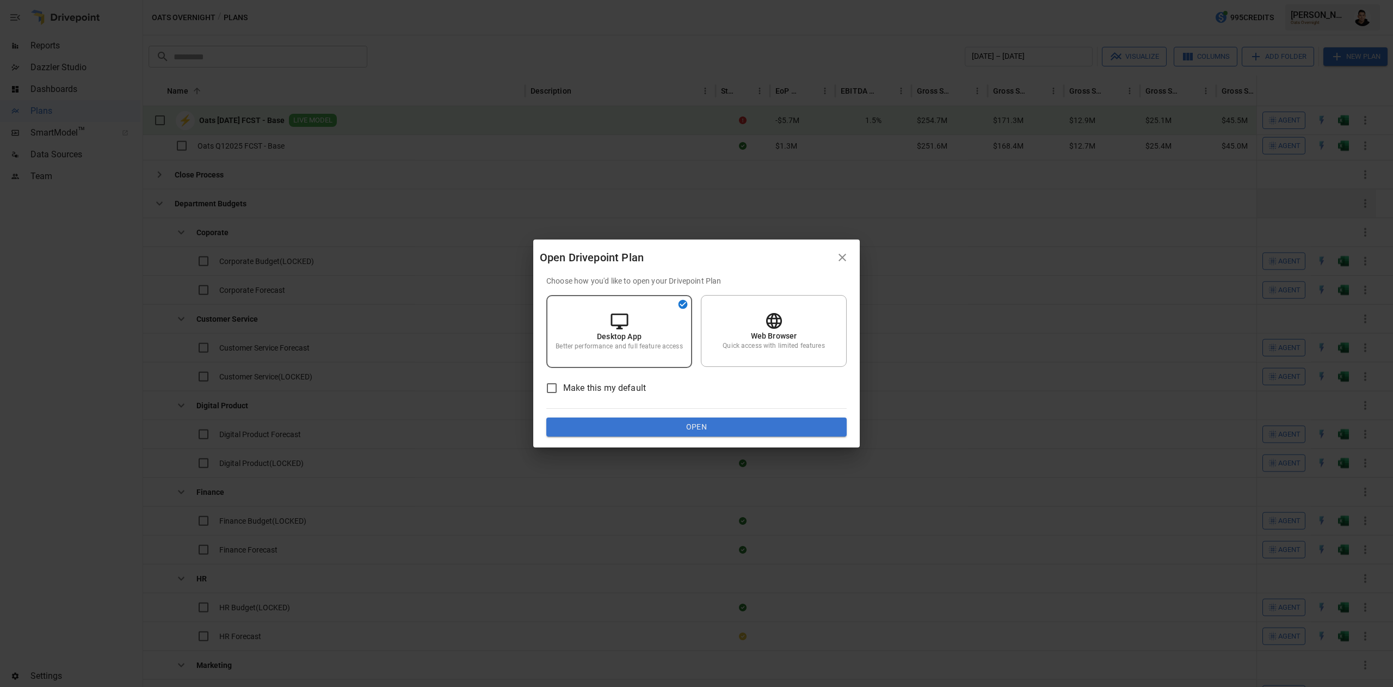 The width and height of the screenshot is (1393, 687). I want to click on button: Open, so click(697, 427).